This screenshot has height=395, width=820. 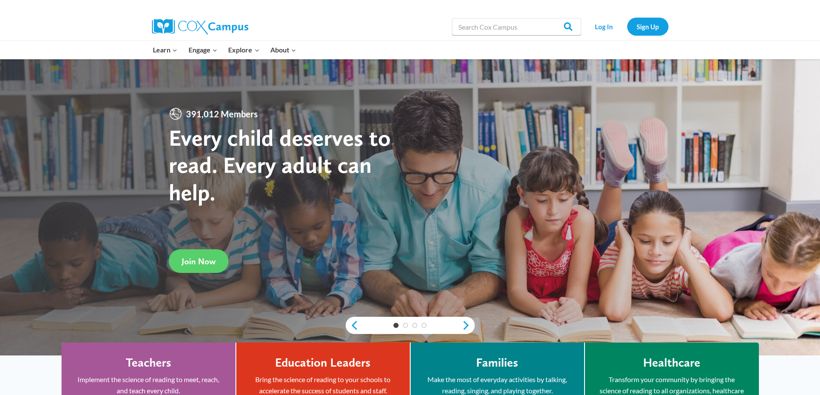 What do you see at coordinates (203, 50) in the screenshot?
I see `span: Engage` at bounding box center [203, 50].